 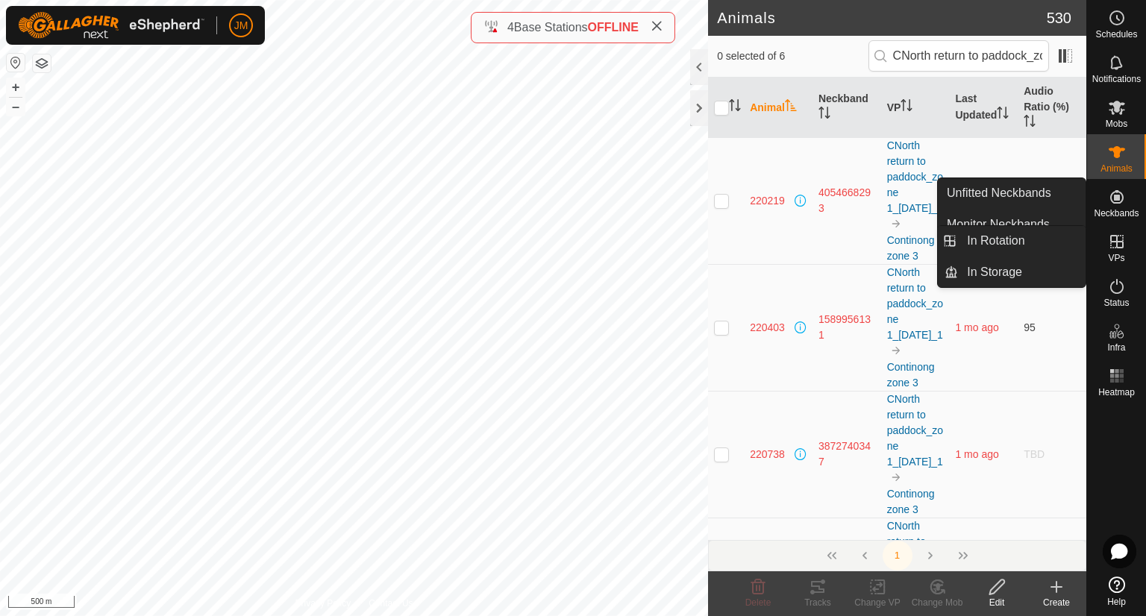 What do you see at coordinates (42, 63) in the screenshot?
I see `button: Map Layers` at bounding box center [42, 63].